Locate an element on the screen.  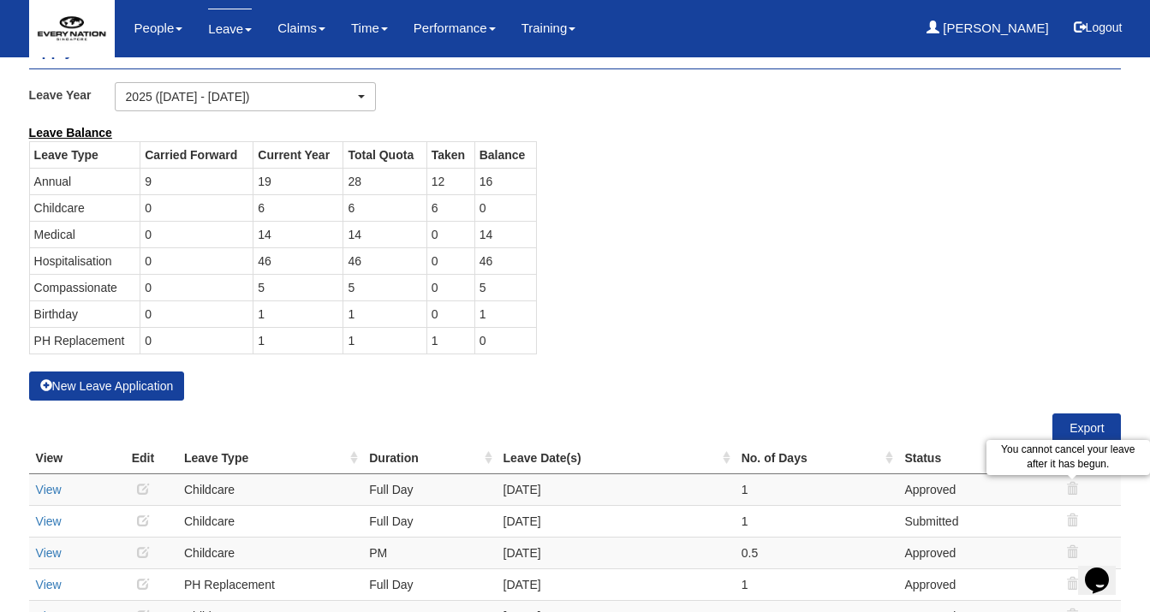
th: Leave Type is located at coordinates (85, 154).